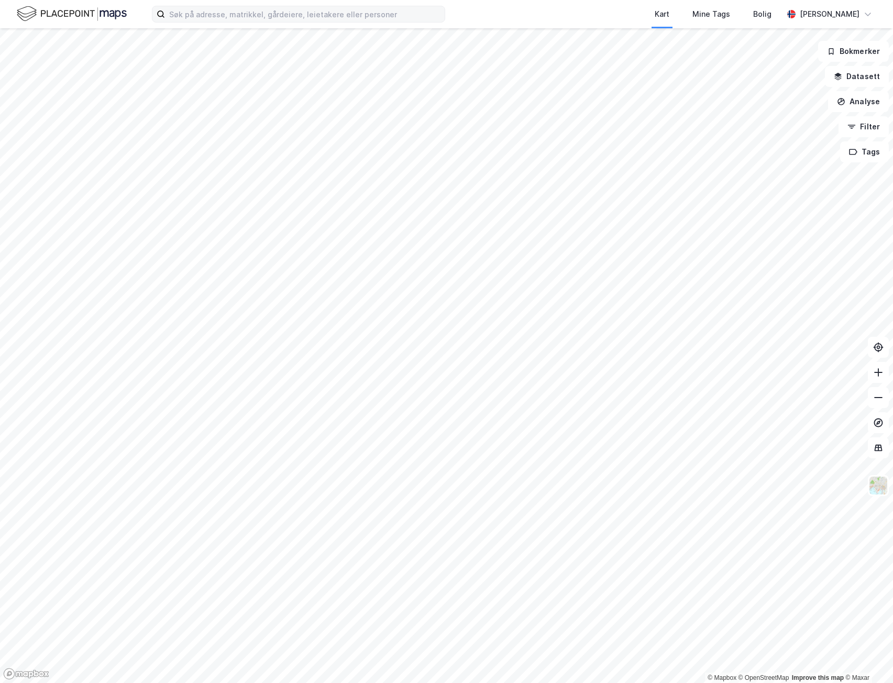  What do you see at coordinates (867, 658) in the screenshot?
I see `div: Kontrollprogram for chat` at bounding box center [867, 658].